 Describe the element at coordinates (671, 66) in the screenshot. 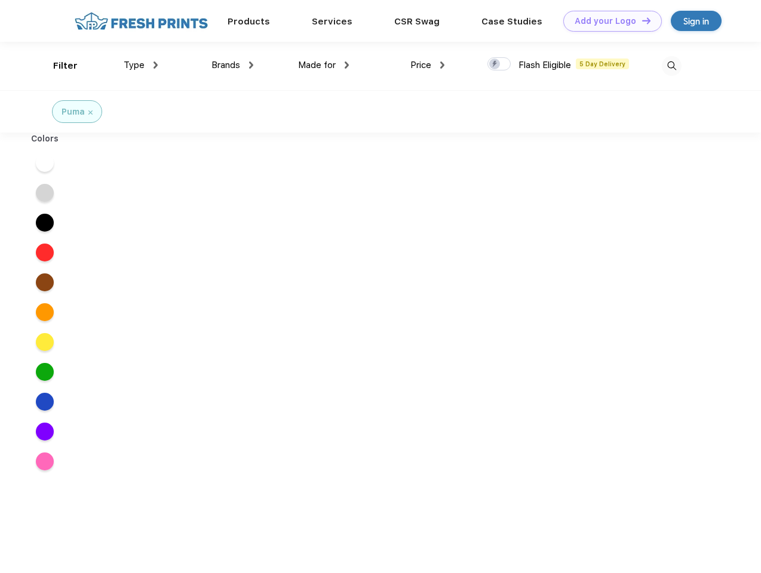

I see `img: desktop_search.svg` at that location.